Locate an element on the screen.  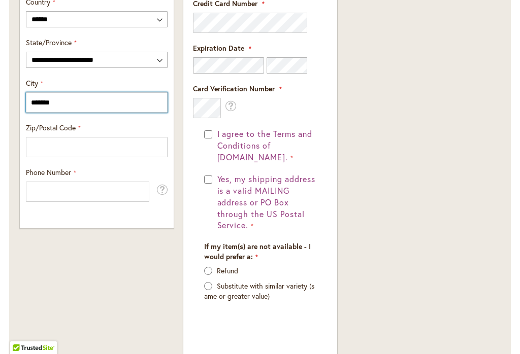
span: Expiration Date is located at coordinates (218, 48).